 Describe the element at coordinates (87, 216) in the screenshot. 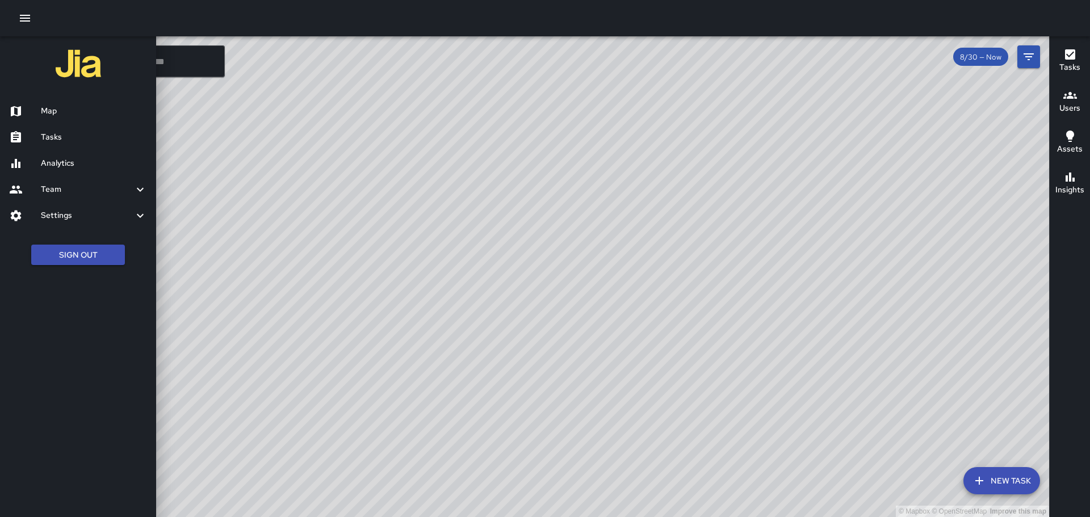

I see `h6: Settings` at that location.